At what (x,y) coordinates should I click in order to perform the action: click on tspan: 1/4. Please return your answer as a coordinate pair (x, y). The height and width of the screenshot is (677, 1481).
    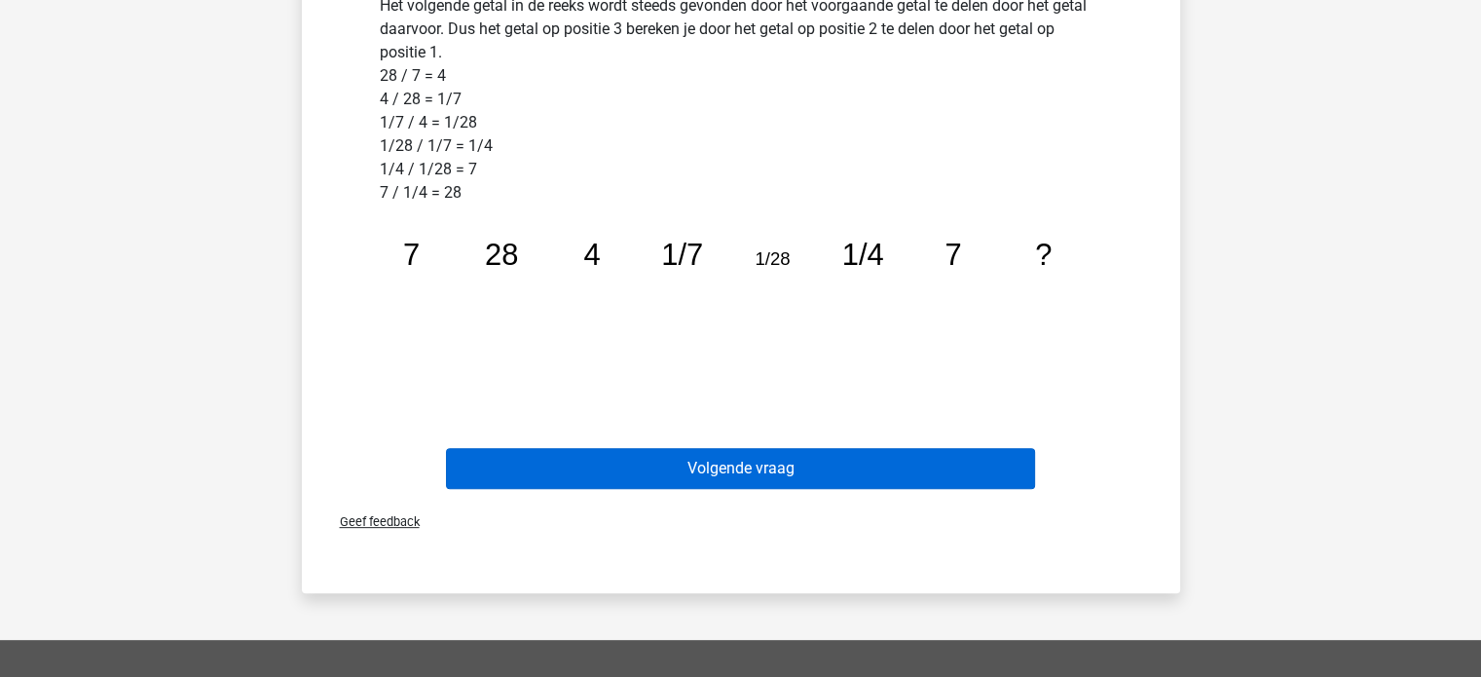
    Looking at the image, I should click on (862, 254).